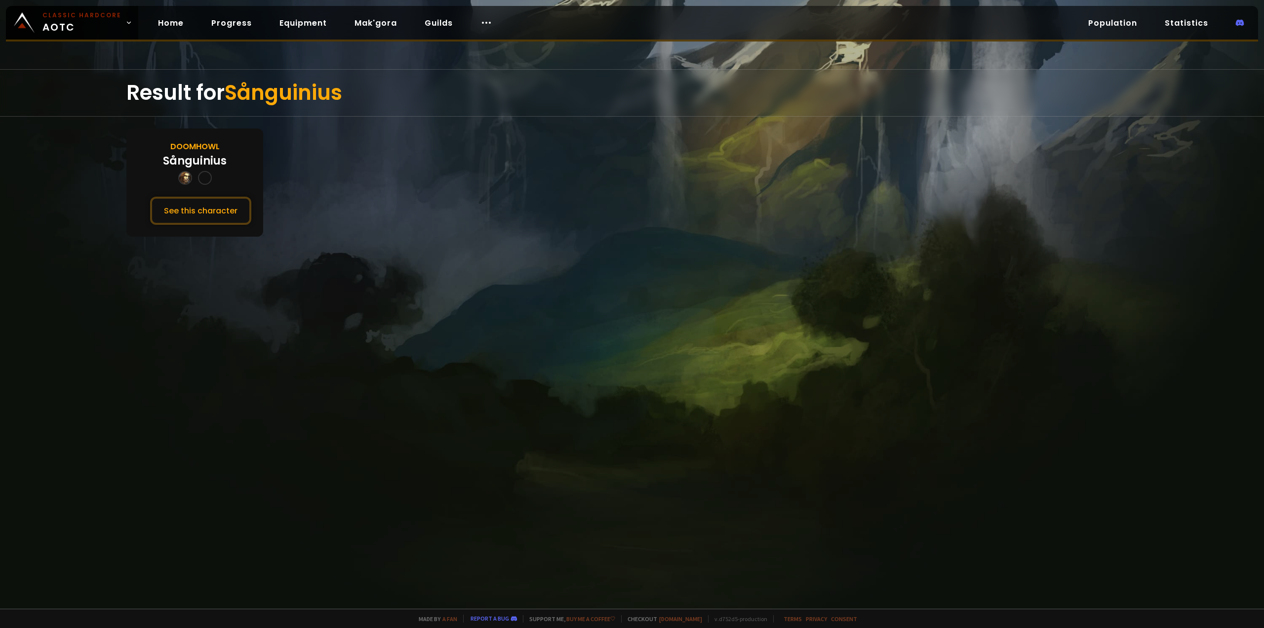 The height and width of the screenshot is (628, 1264). I want to click on a: Mak'gora, so click(376, 23).